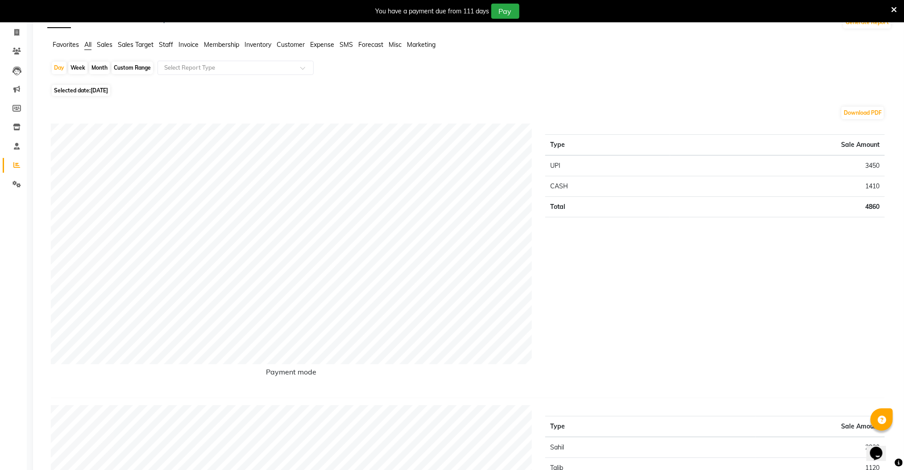 The height and width of the screenshot is (470, 904). Describe the element at coordinates (820, 447) in the screenshot. I see `td: 2930` at that location.